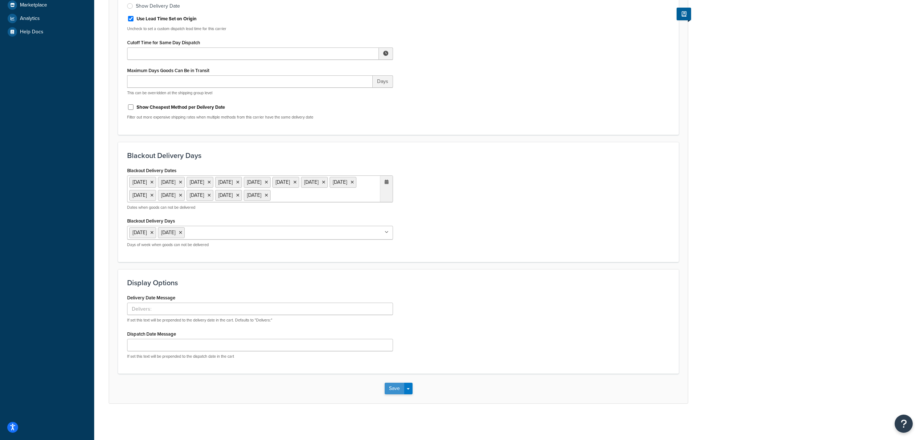  I want to click on button: Show Help Docs, so click(684, 14).